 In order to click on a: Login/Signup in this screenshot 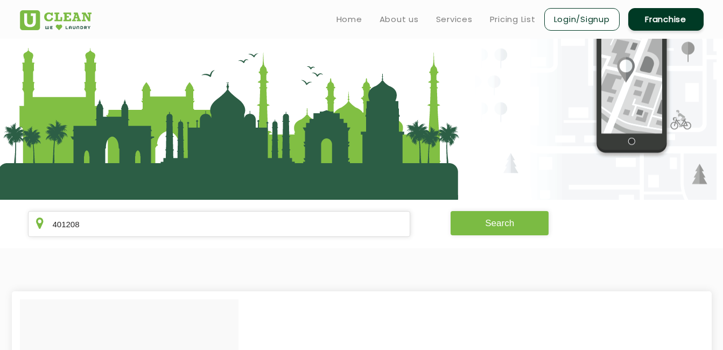, I will do `click(582, 19)`.